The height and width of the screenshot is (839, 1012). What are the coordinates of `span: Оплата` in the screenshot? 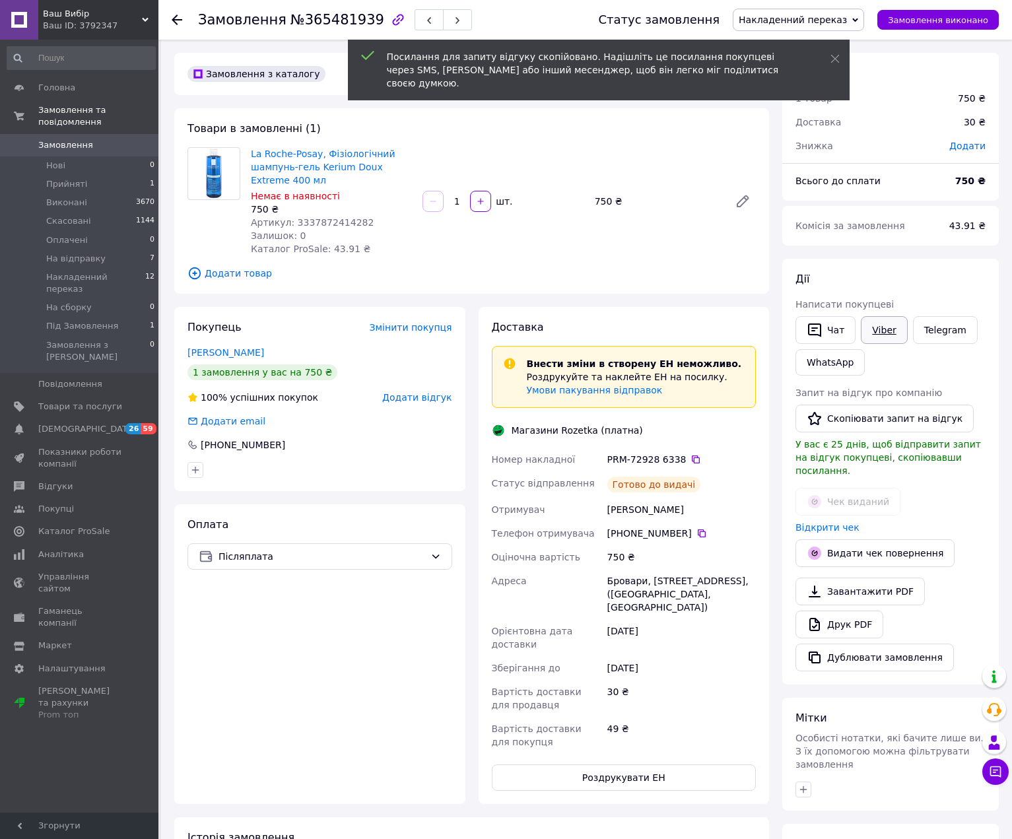 It's located at (208, 524).